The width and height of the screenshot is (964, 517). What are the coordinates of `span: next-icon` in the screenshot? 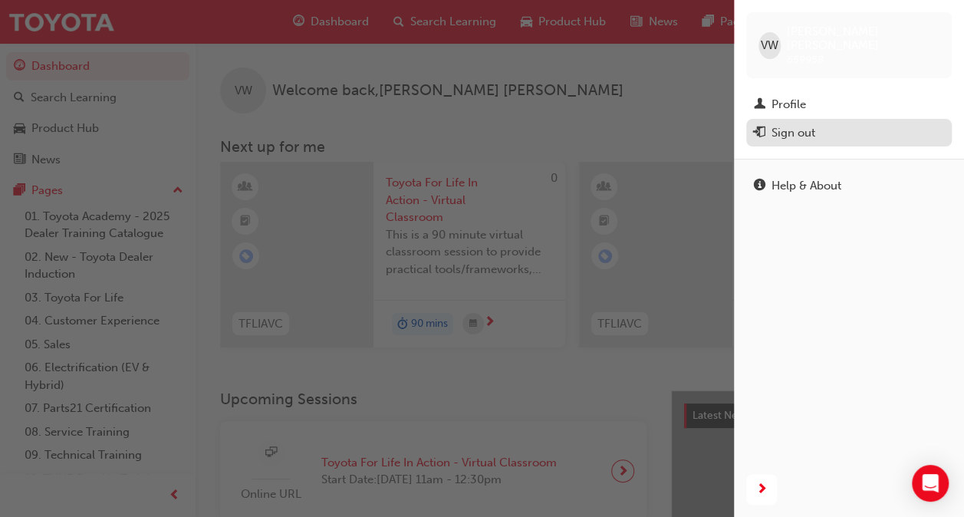 It's located at (761, 489).